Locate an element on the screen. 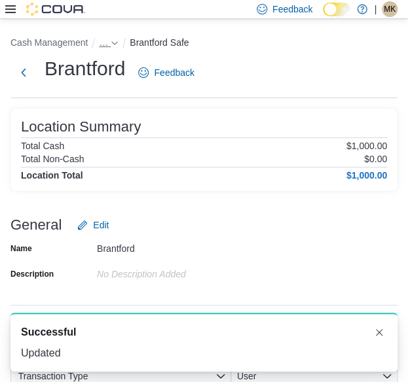 This screenshot has width=408, height=382. span: Edit is located at coordinates (101, 225).